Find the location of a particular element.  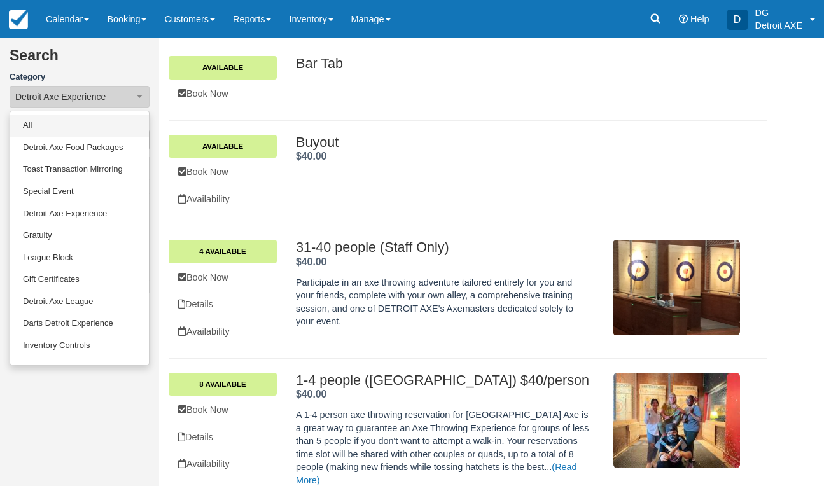

a: League Block is located at coordinates (80, 258).